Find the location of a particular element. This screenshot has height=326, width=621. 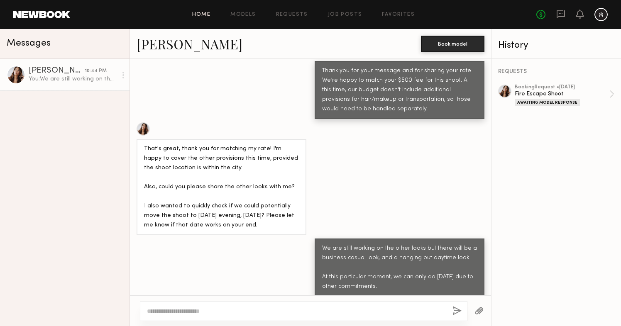

div: You: We are still working on the other looks but there will be a business casual look, and a hang... is located at coordinates (73, 79).